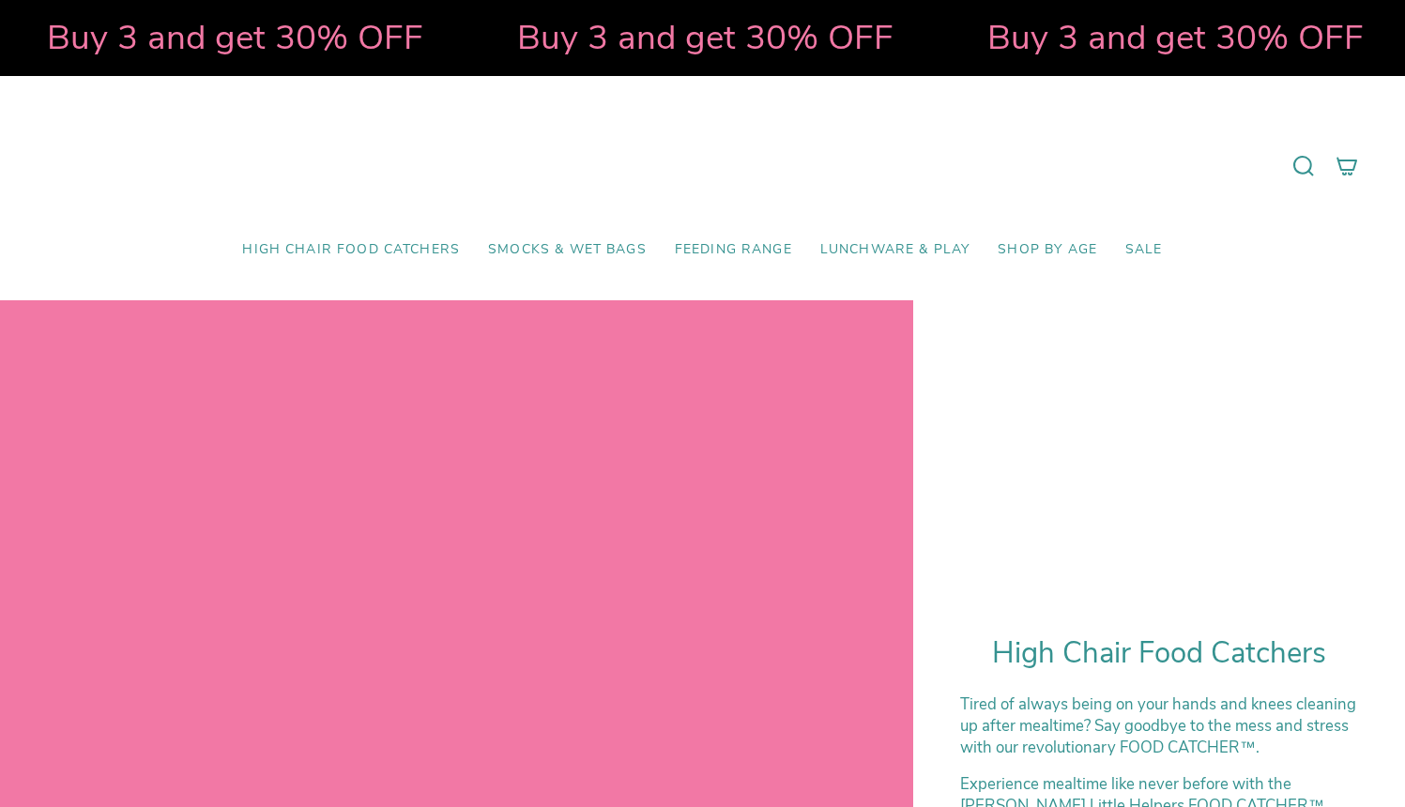 The image size is (1405, 807). I want to click on span: SALE, so click(1144, 250).